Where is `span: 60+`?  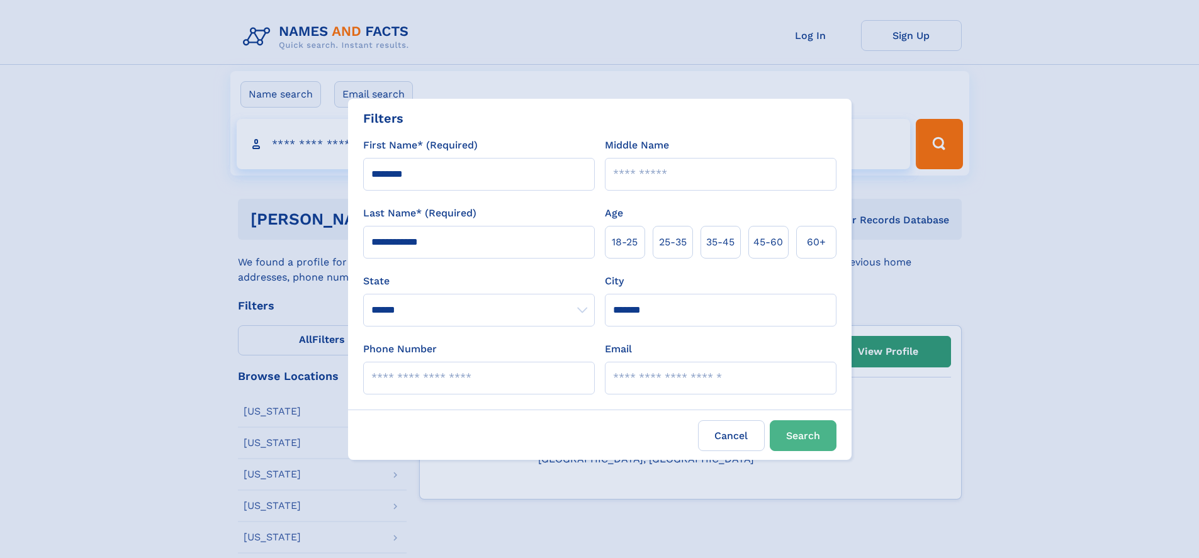
span: 60+ is located at coordinates (817, 242).